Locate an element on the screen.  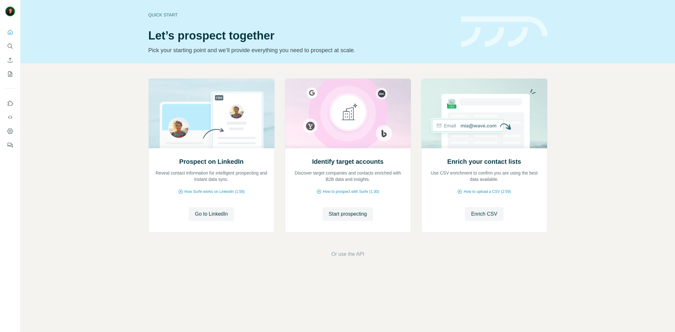
button: Or use the API is located at coordinates (348, 254).